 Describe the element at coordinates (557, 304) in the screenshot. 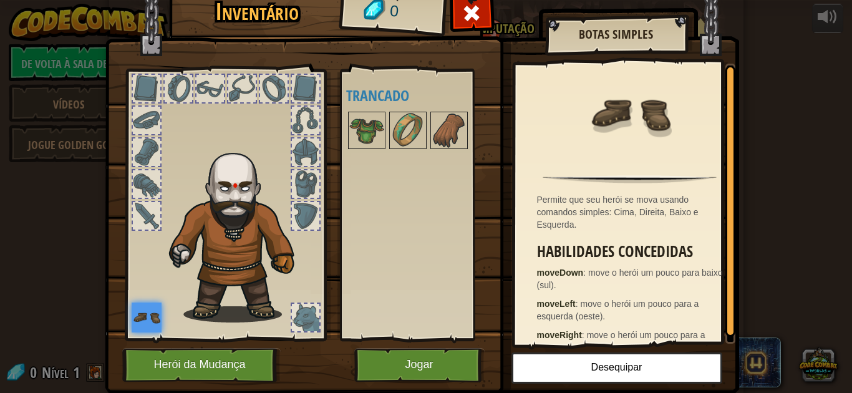

I see `font: moveLeft` at that location.